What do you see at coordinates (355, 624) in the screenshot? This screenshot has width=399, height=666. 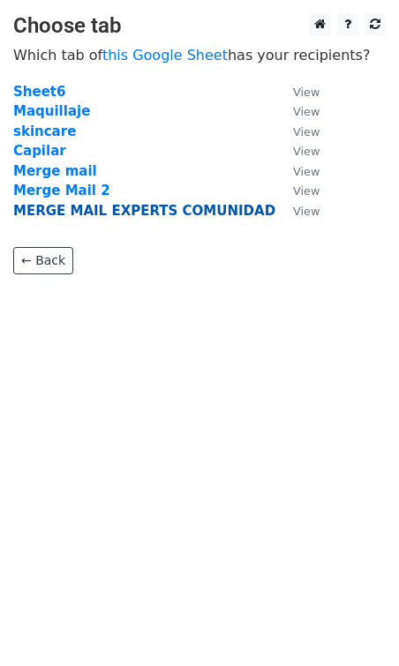 I see `div: Widget de chat` at bounding box center [355, 624].